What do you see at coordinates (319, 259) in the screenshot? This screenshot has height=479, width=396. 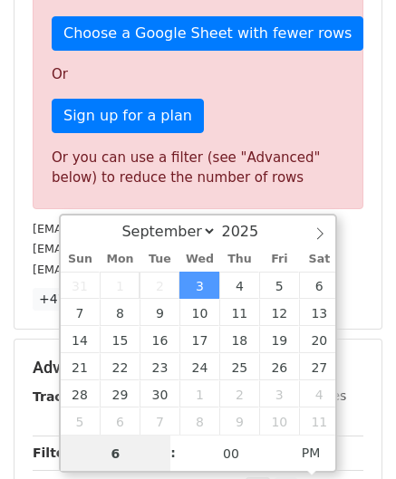 I see `span: Sat` at bounding box center [319, 259].